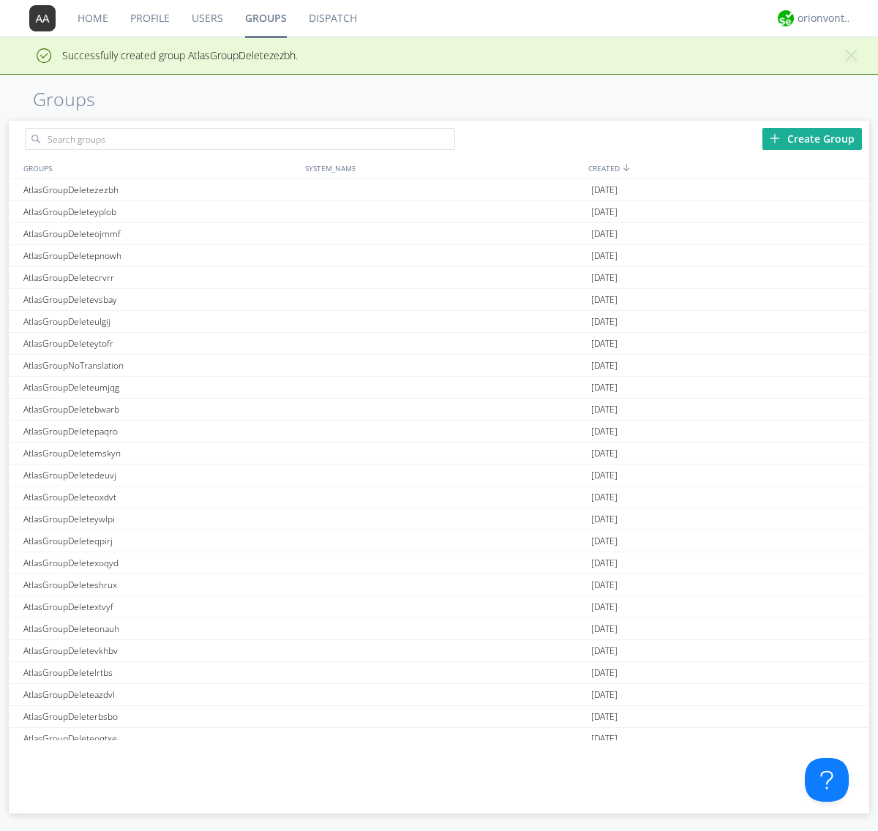  What do you see at coordinates (160, 584) in the screenshot?
I see `div: AtlasGroupDeleteshrux` at bounding box center [160, 584].